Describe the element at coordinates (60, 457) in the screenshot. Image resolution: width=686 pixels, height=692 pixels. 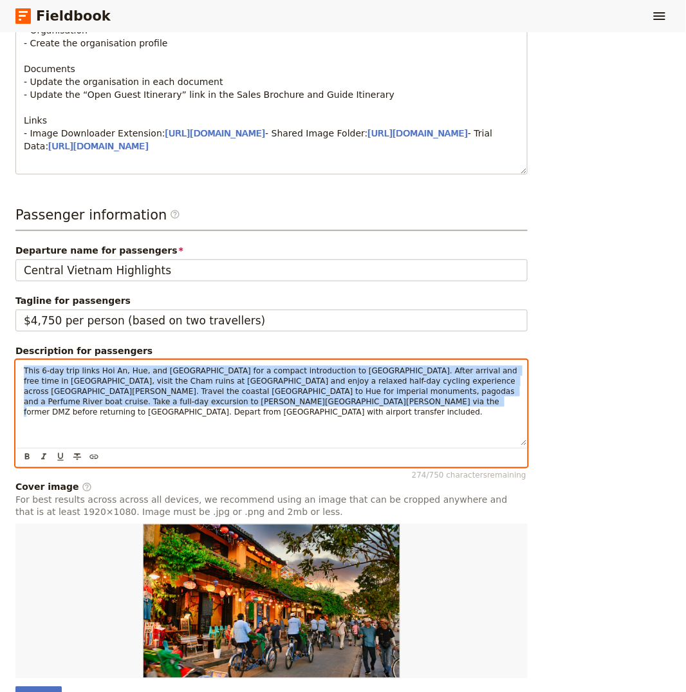
I see `button: Format underline` at that location.